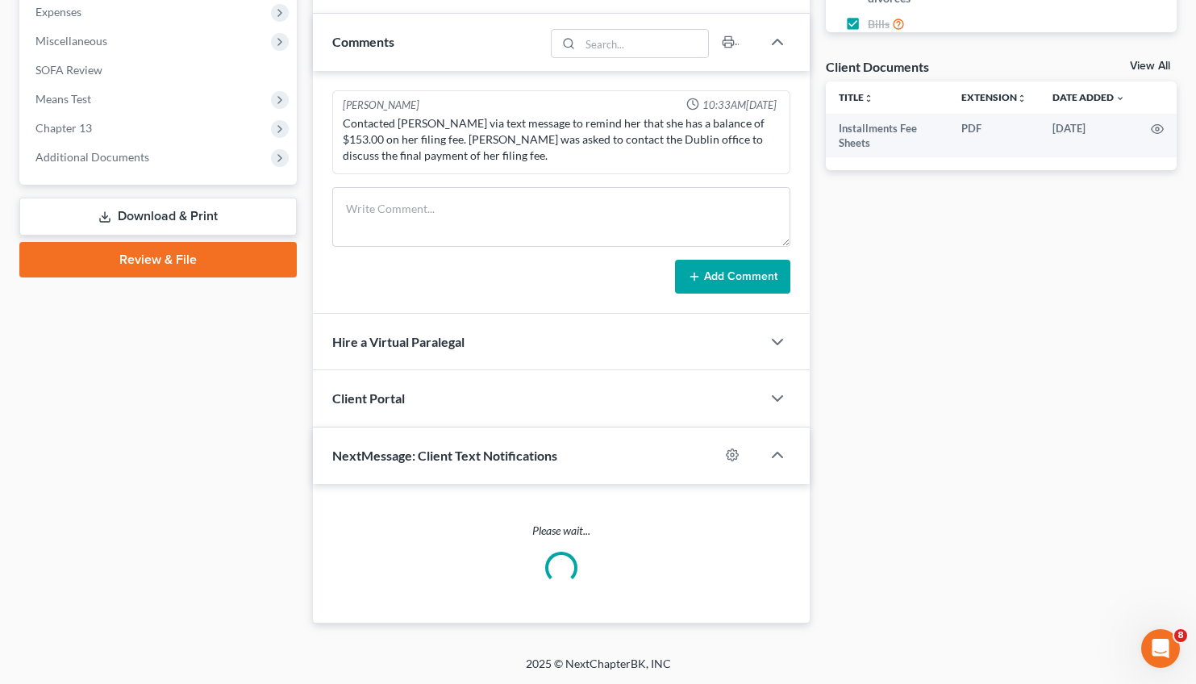  Describe the element at coordinates (732, 277) in the screenshot. I see `button: Add Comment` at that location.